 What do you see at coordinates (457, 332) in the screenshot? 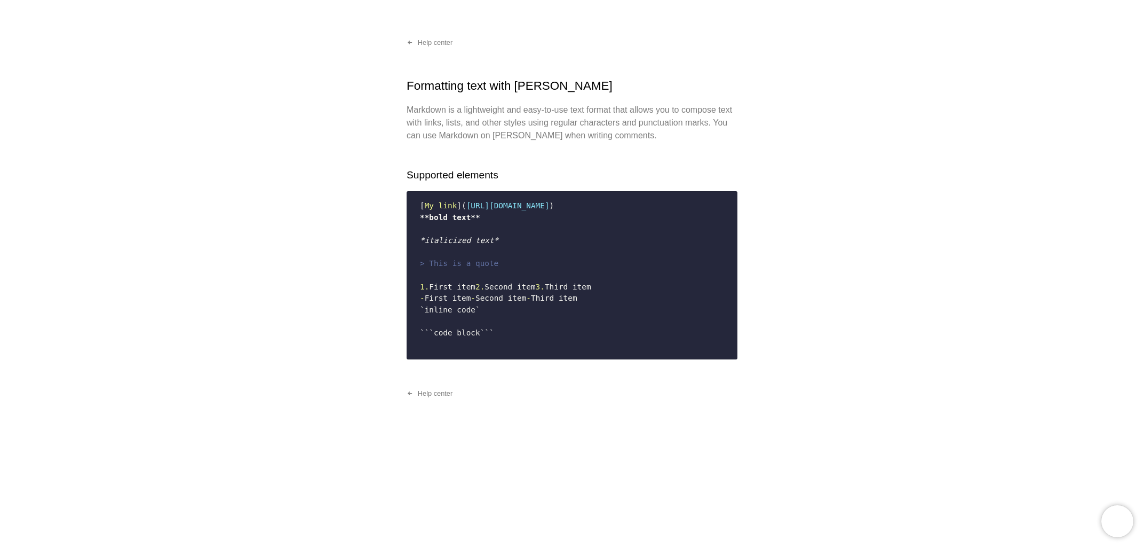
I see `span: code block` at bounding box center [457, 332].